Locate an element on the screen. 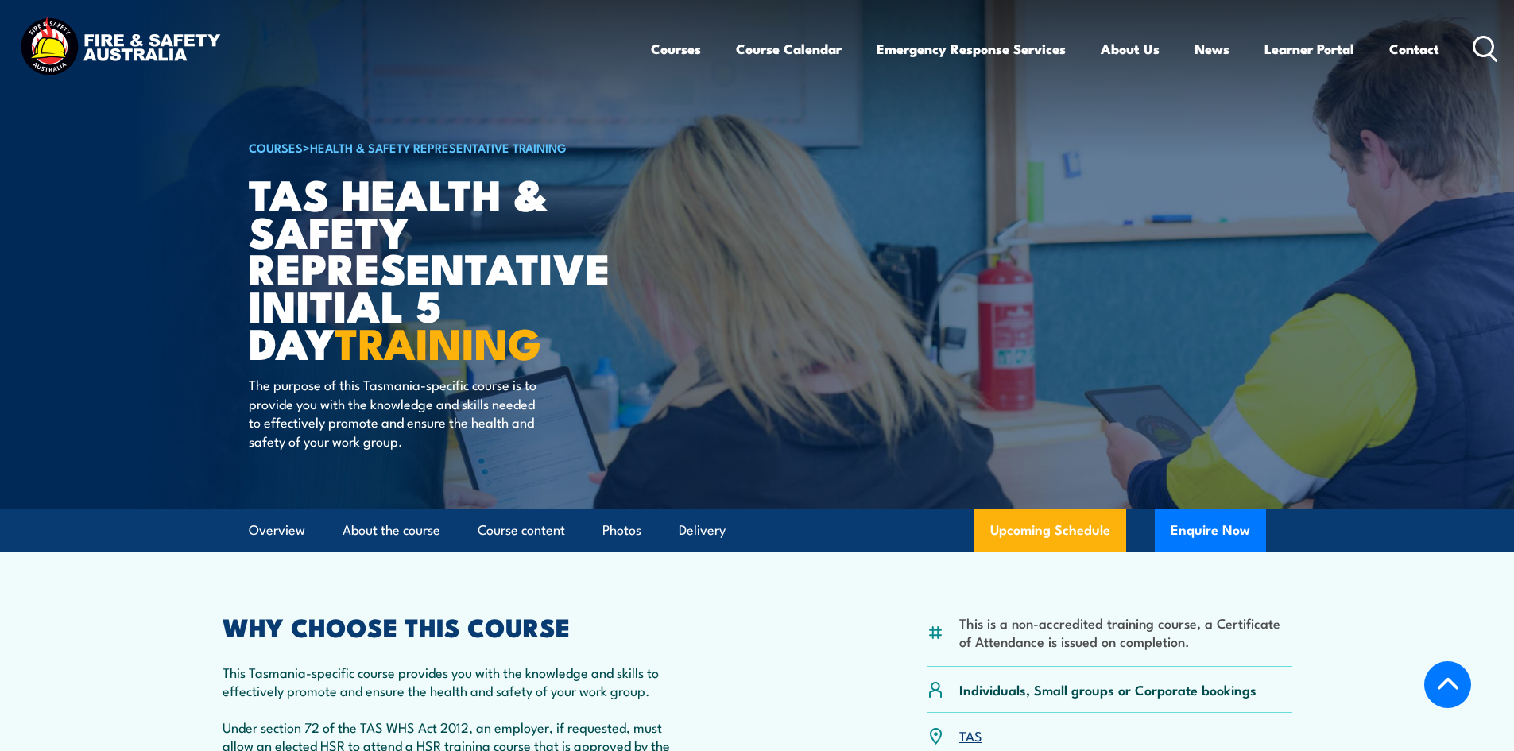 The image size is (1514, 751). a: Photos is located at coordinates (622, 530).